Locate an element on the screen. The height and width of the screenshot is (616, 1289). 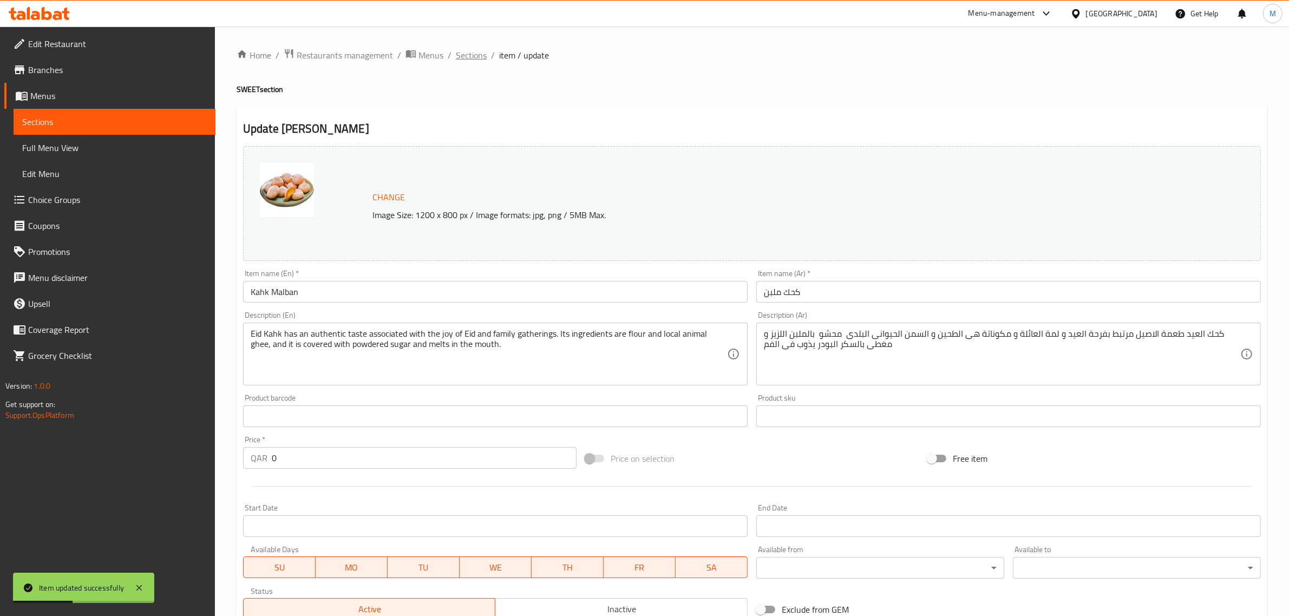
button: Change is located at coordinates (389, 197).